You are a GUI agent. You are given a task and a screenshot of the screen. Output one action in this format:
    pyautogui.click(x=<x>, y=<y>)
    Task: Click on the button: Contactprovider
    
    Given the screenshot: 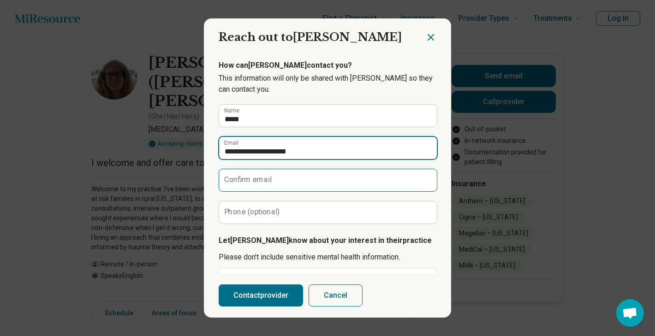 What is the action you would take?
    pyautogui.click(x=260, y=295)
    